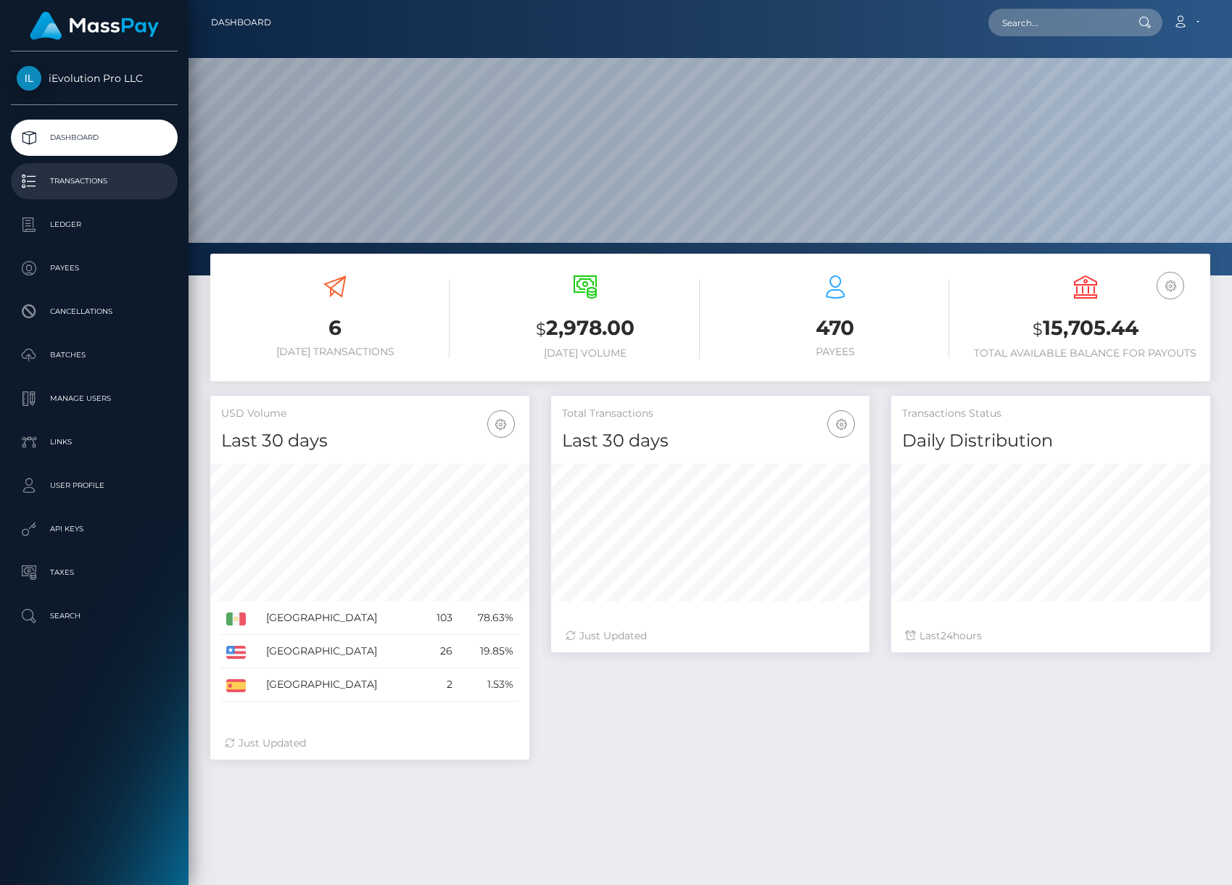  Describe the element at coordinates (29, 78) in the screenshot. I see `img: iEvolution Pro LLC` at that location.